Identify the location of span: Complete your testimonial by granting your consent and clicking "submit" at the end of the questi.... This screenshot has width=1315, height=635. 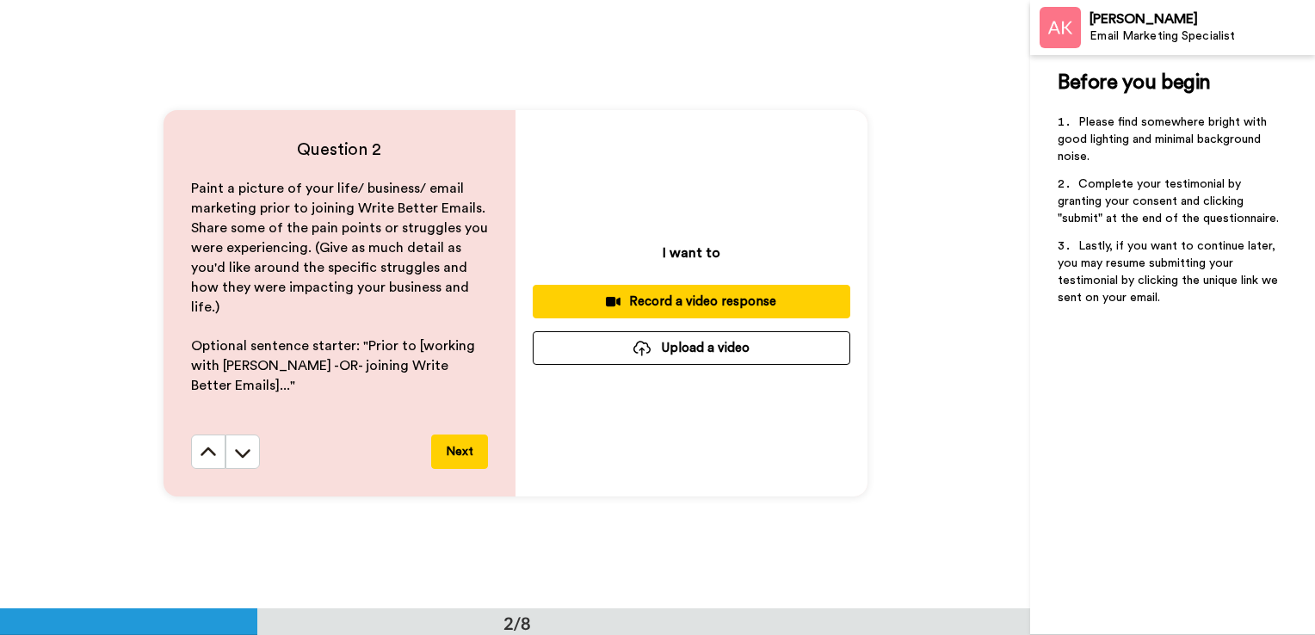
(1168, 201).